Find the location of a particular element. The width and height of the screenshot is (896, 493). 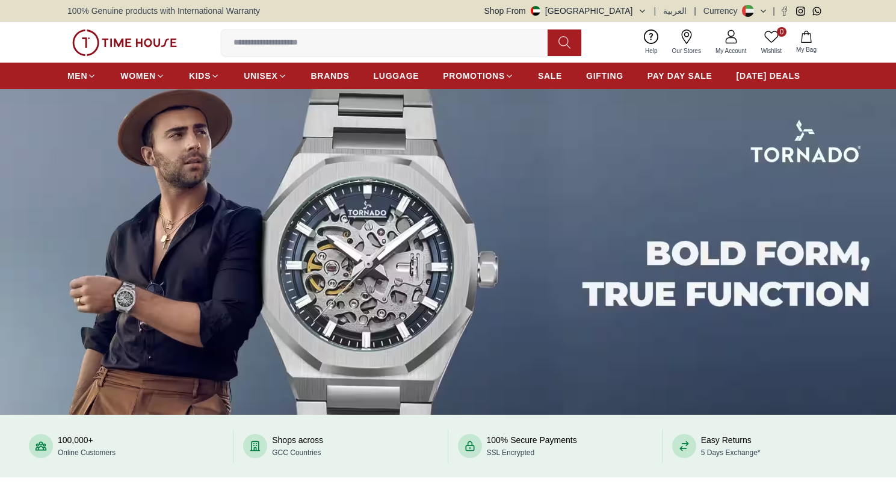

a: 0Wishlist is located at coordinates (771, 42).